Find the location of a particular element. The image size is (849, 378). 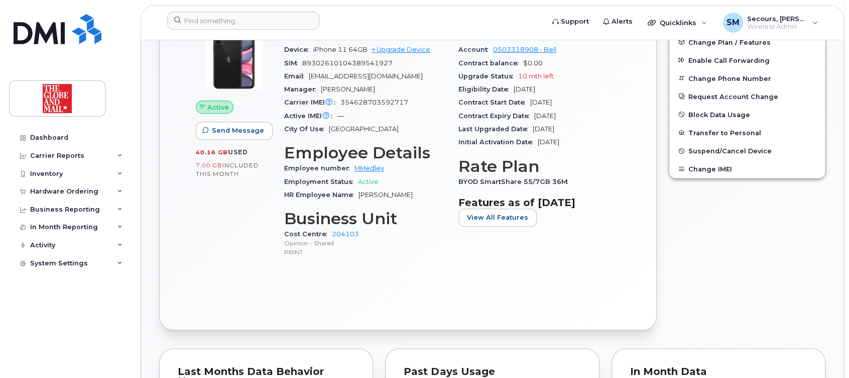

span: Wireless Admin is located at coordinates (777, 27).